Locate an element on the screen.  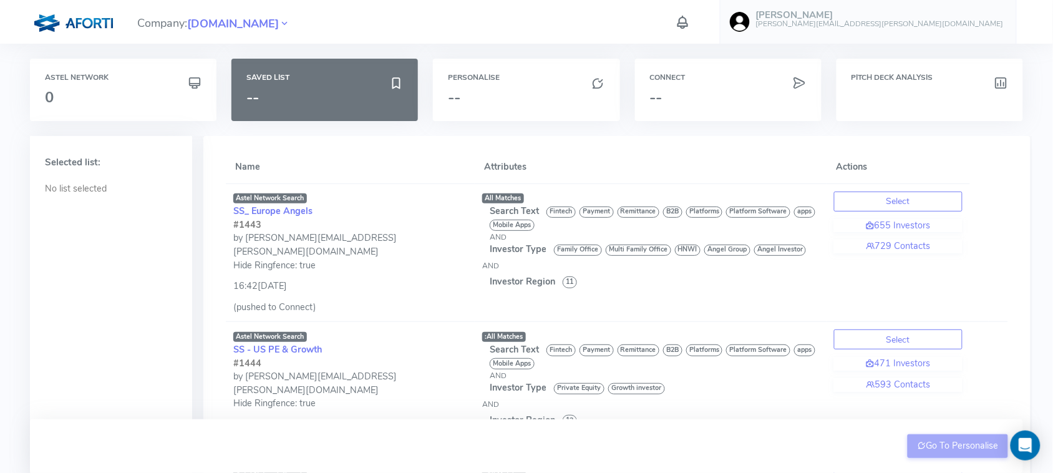
span: Company: is located at coordinates (213, 22).